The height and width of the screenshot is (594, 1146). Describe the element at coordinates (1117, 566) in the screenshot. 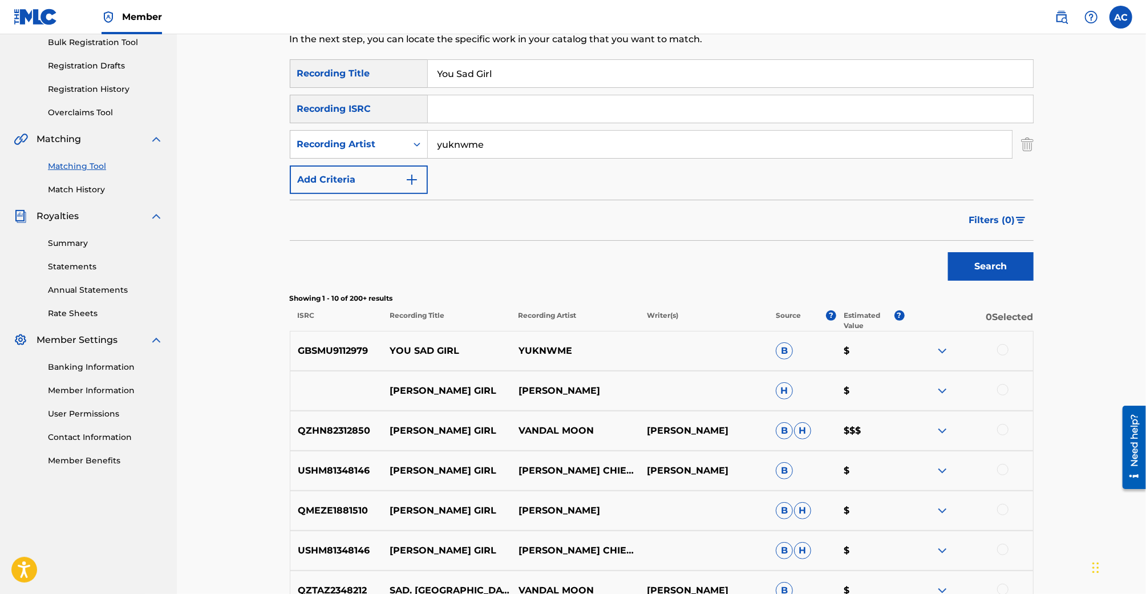

I see `div: Chat Widget` at that location.